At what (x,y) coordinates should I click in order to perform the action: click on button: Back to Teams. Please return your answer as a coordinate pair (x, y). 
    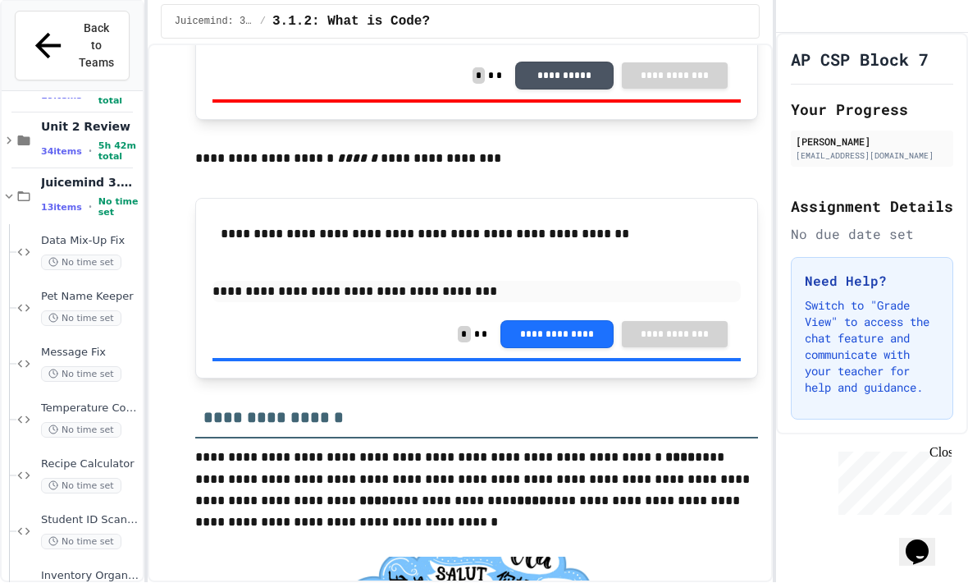
    Looking at the image, I should click on (72, 46).